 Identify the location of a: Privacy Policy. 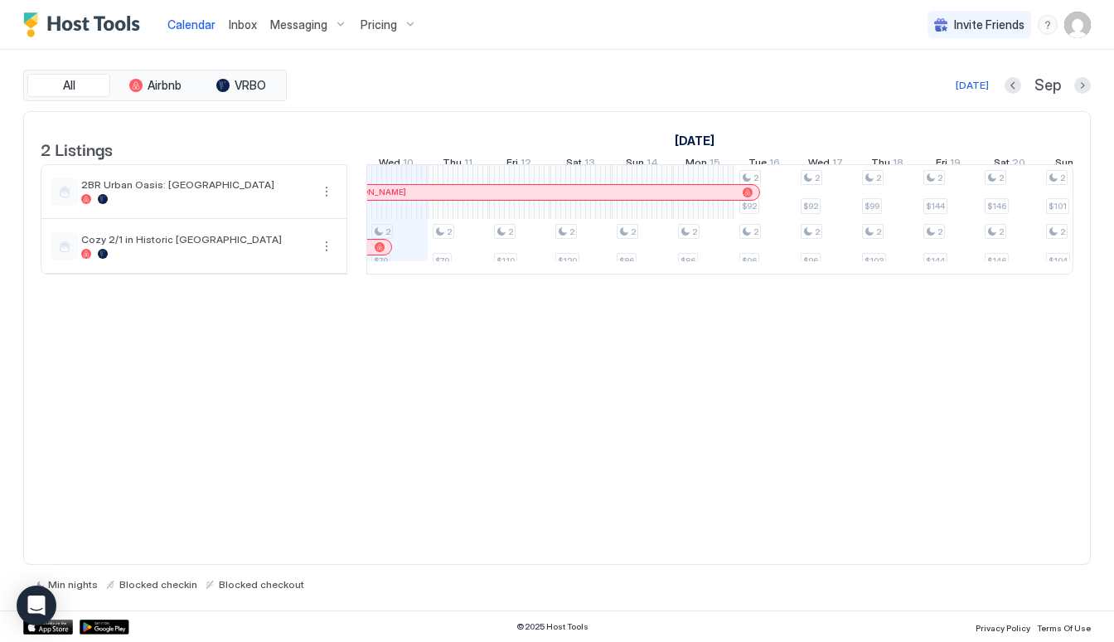
(1003, 626).